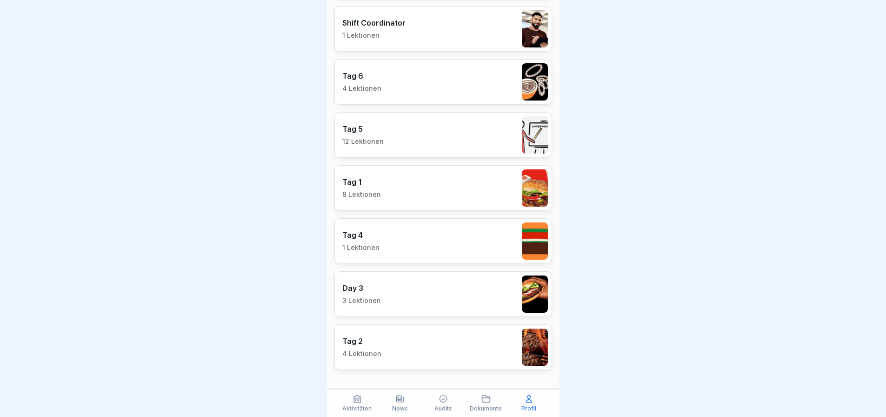 This screenshot has width=886, height=417. Describe the element at coordinates (362, 301) in the screenshot. I see `p: 3 Lektionen` at that location.